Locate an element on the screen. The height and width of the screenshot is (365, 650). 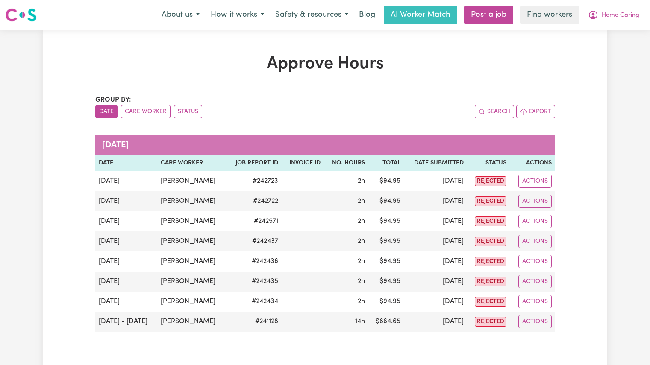
button: How it works is located at coordinates (237, 15).